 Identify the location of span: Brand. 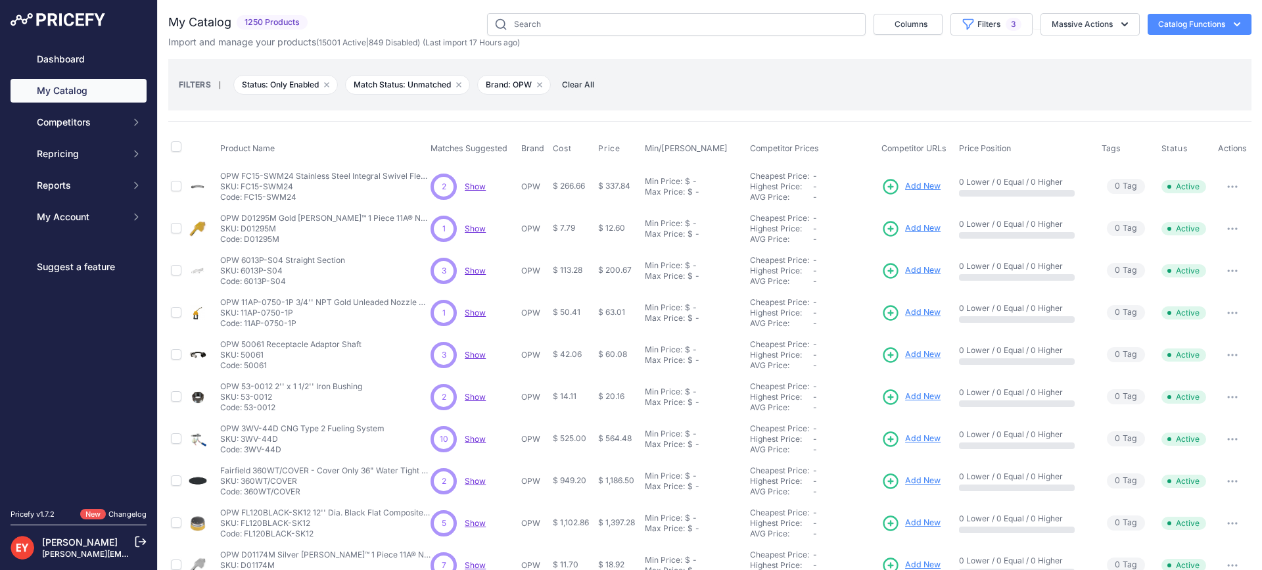
(532, 148).